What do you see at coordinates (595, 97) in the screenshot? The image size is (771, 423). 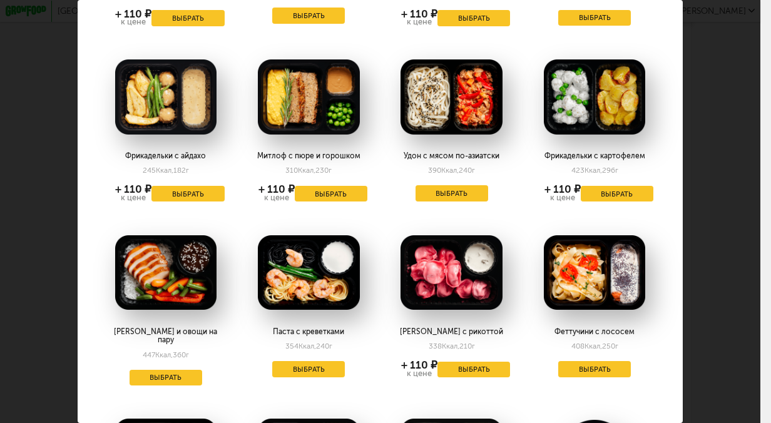 I see `img: big_pTm18feS3oigd5Zs.png` at bounding box center [595, 97].